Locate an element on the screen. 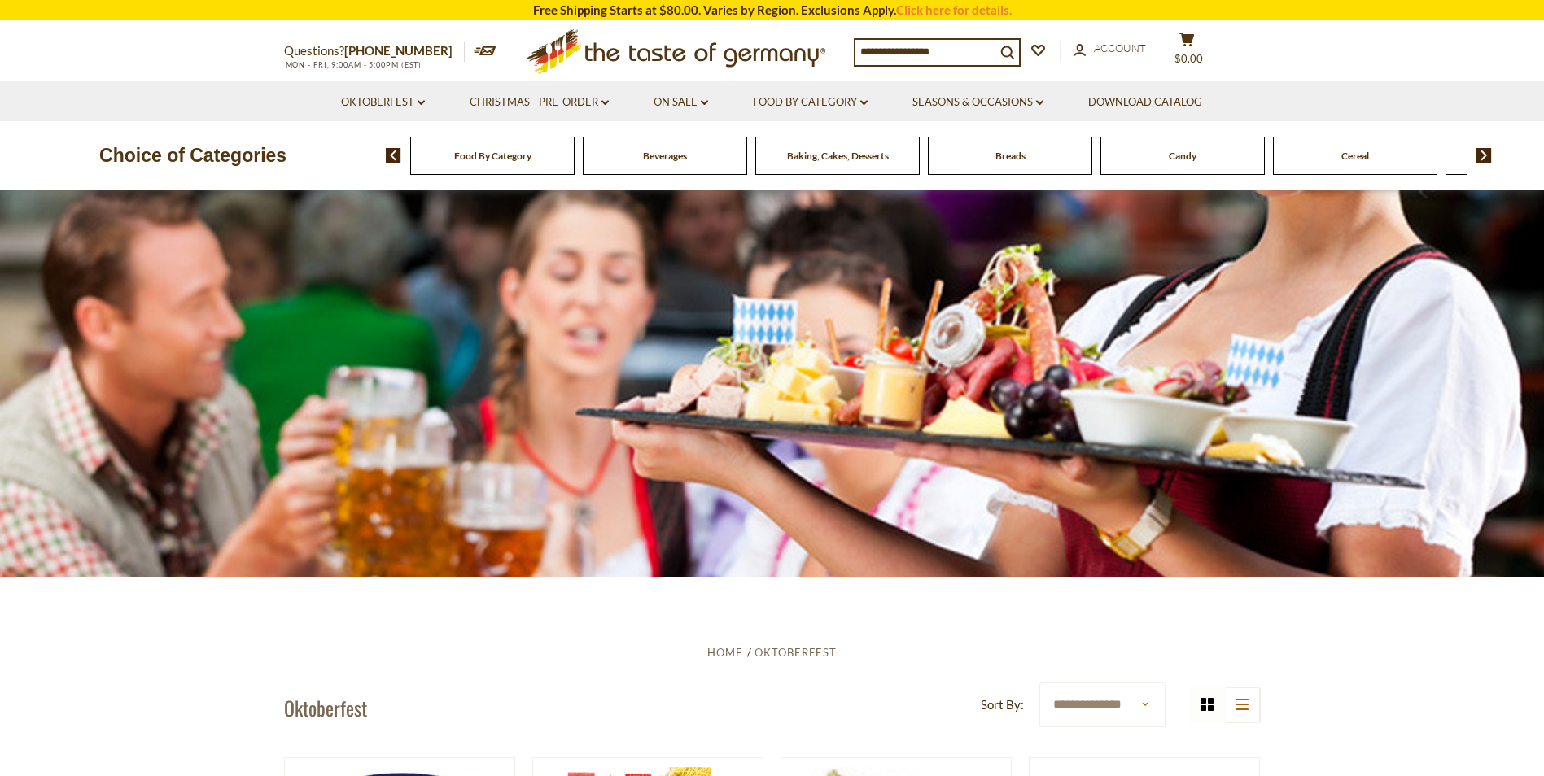 The width and height of the screenshot is (1544, 776). a: Christmas - PRE-ORDER is located at coordinates (539, 103).